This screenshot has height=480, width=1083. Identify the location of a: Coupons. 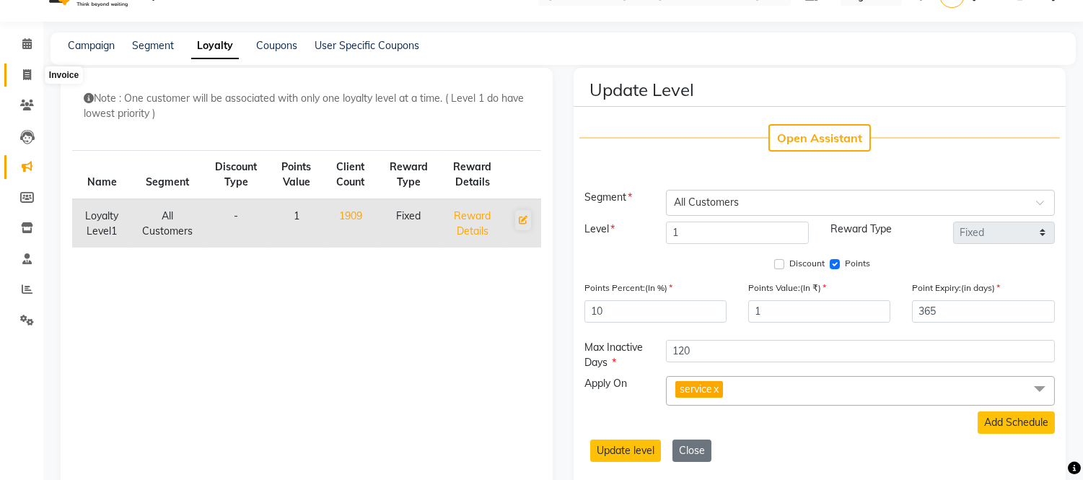
(276, 45).